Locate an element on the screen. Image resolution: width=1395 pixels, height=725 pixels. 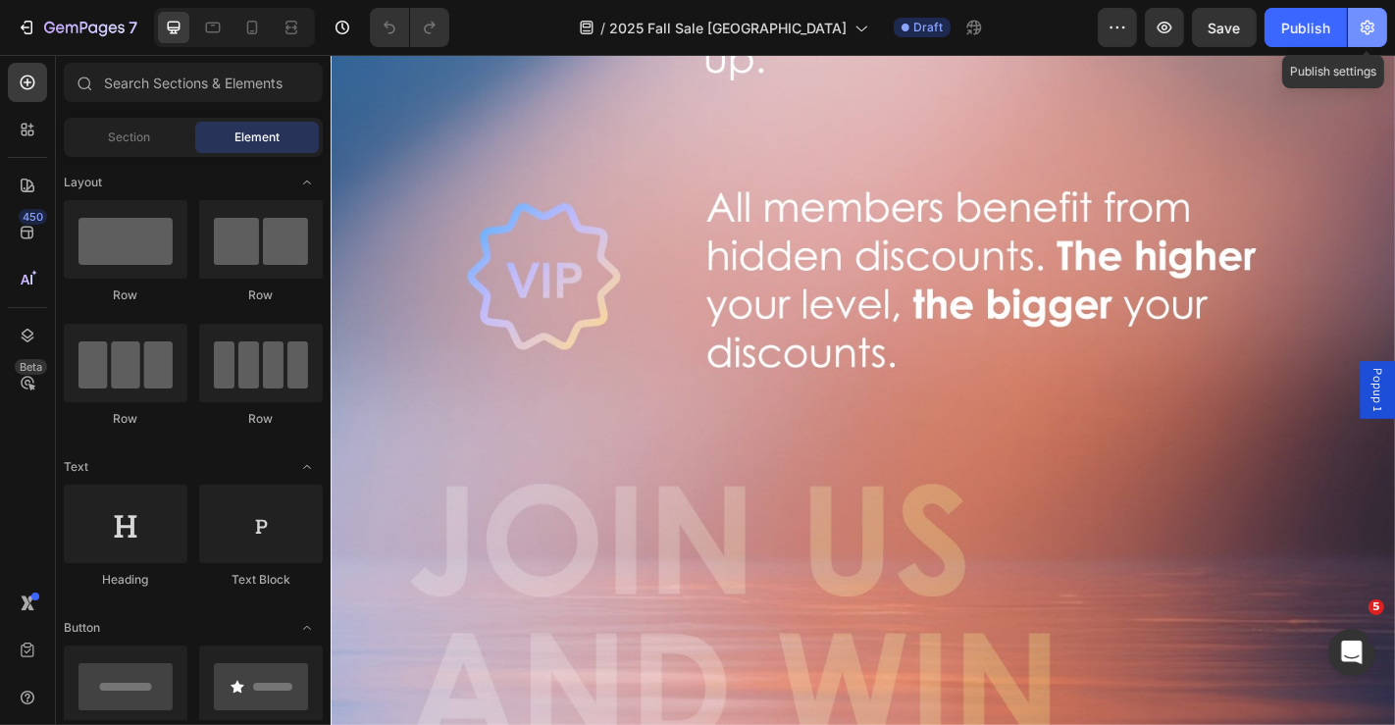
div: Beta is located at coordinates (30, 367).